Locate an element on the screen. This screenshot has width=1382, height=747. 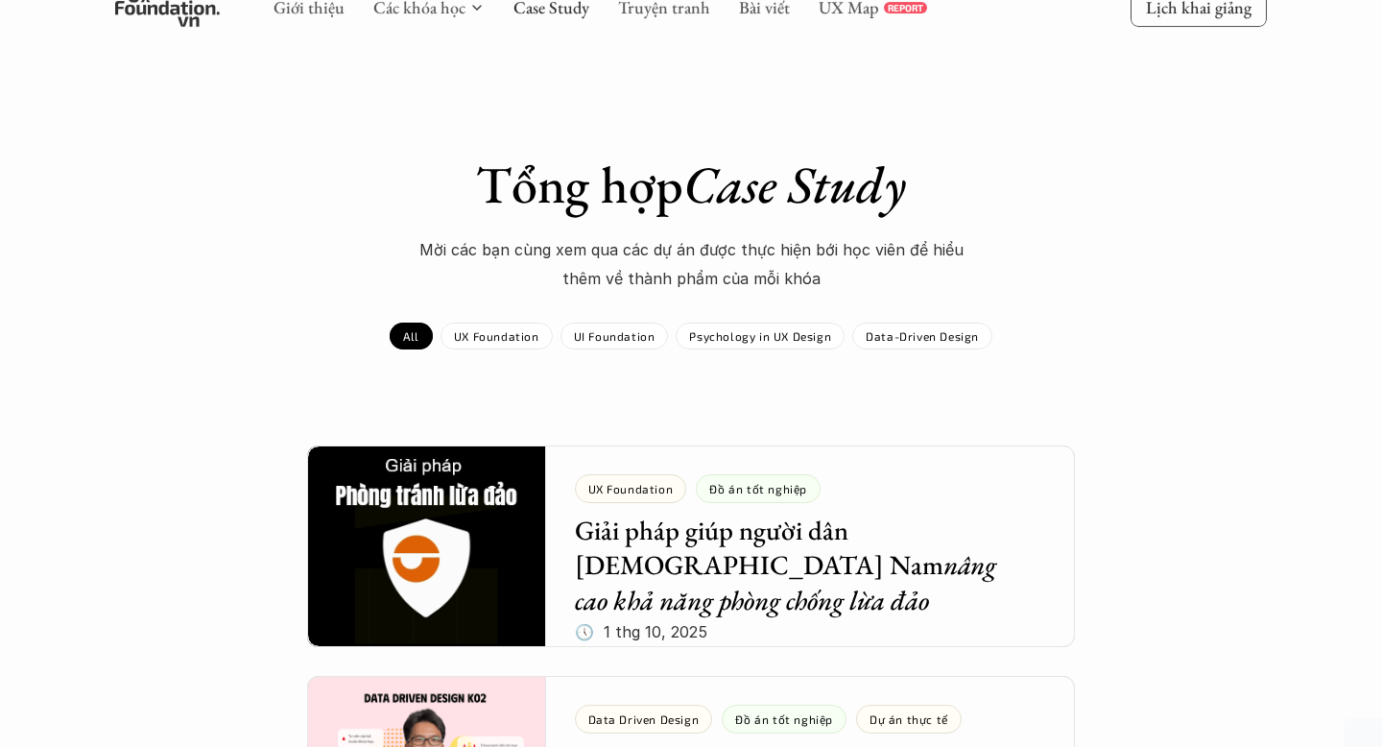
p: Data-Driven Design is located at coordinates (923, 336).